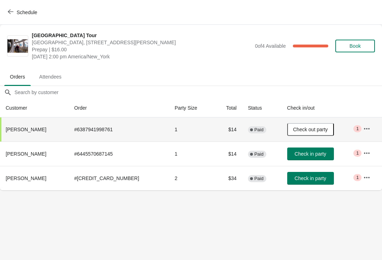  What do you see at coordinates (119, 129) in the screenshot?
I see `td: # 6387941998761` at bounding box center [119, 129].